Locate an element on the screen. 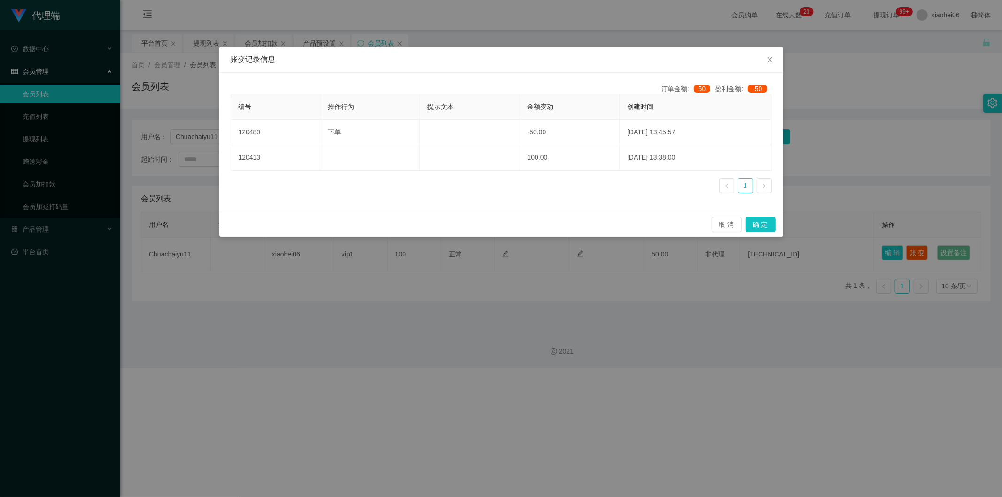 Image resolution: width=1002 pixels, height=497 pixels. i: 图标: left is located at coordinates (727, 186).